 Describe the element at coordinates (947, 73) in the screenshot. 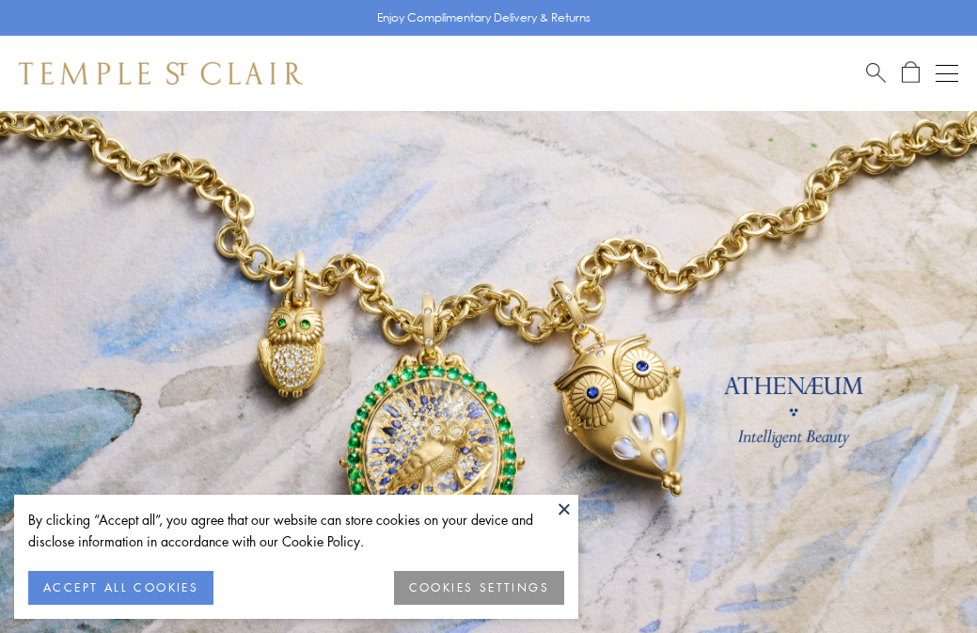

I see `button: Open navigation` at that location.